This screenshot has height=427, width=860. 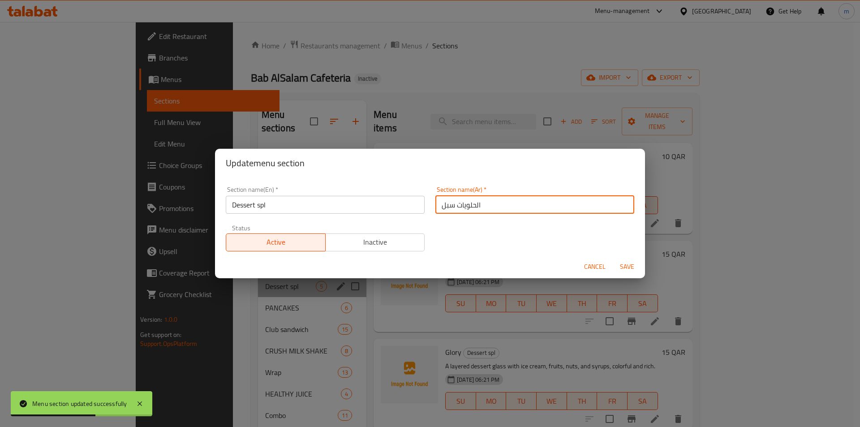 What do you see at coordinates (325, 205) in the screenshot?
I see `input: Please enter section name(en)` at bounding box center [325, 205].